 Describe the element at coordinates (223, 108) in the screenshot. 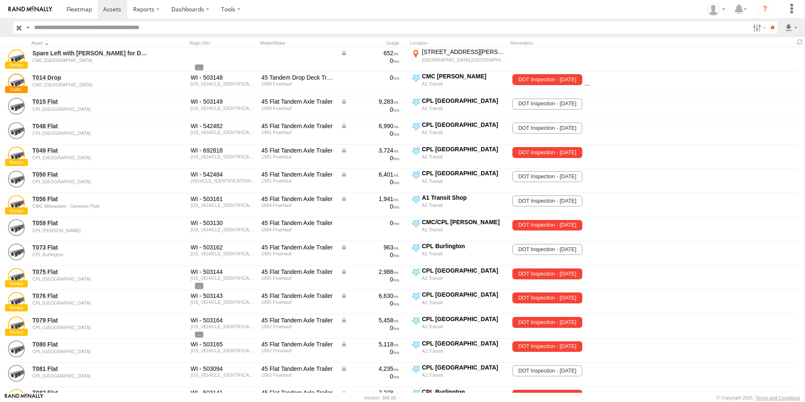

I see `div: 1H5P04525KM041102` at that location.